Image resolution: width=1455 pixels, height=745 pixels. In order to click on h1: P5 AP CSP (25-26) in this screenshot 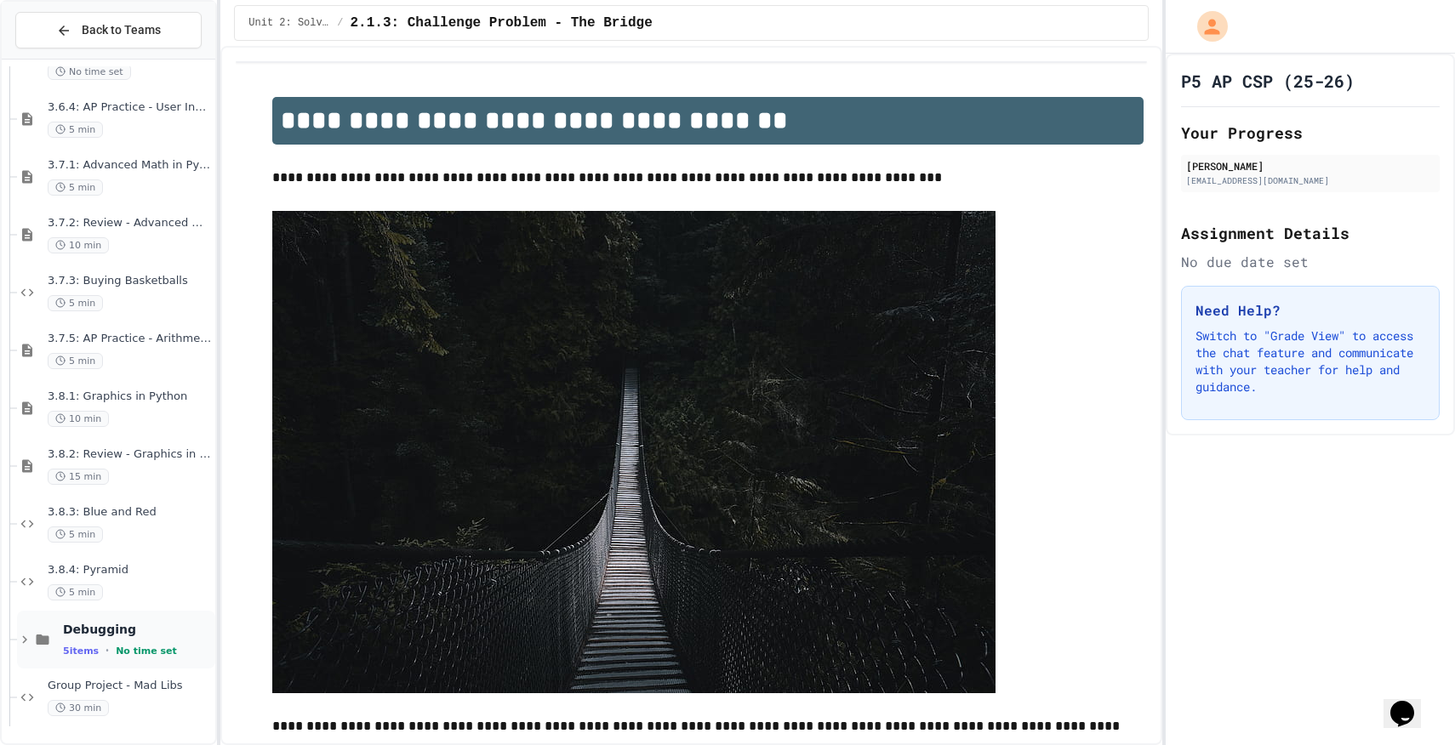, I will do `click(1268, 81)`.